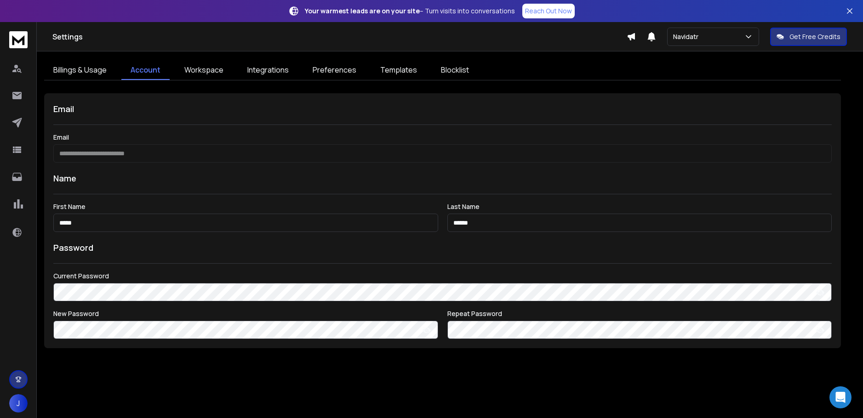 The image size is (863, 418). Describe the element at coordinates (18, 404) in the screenshot. I see `button: J` at that location.